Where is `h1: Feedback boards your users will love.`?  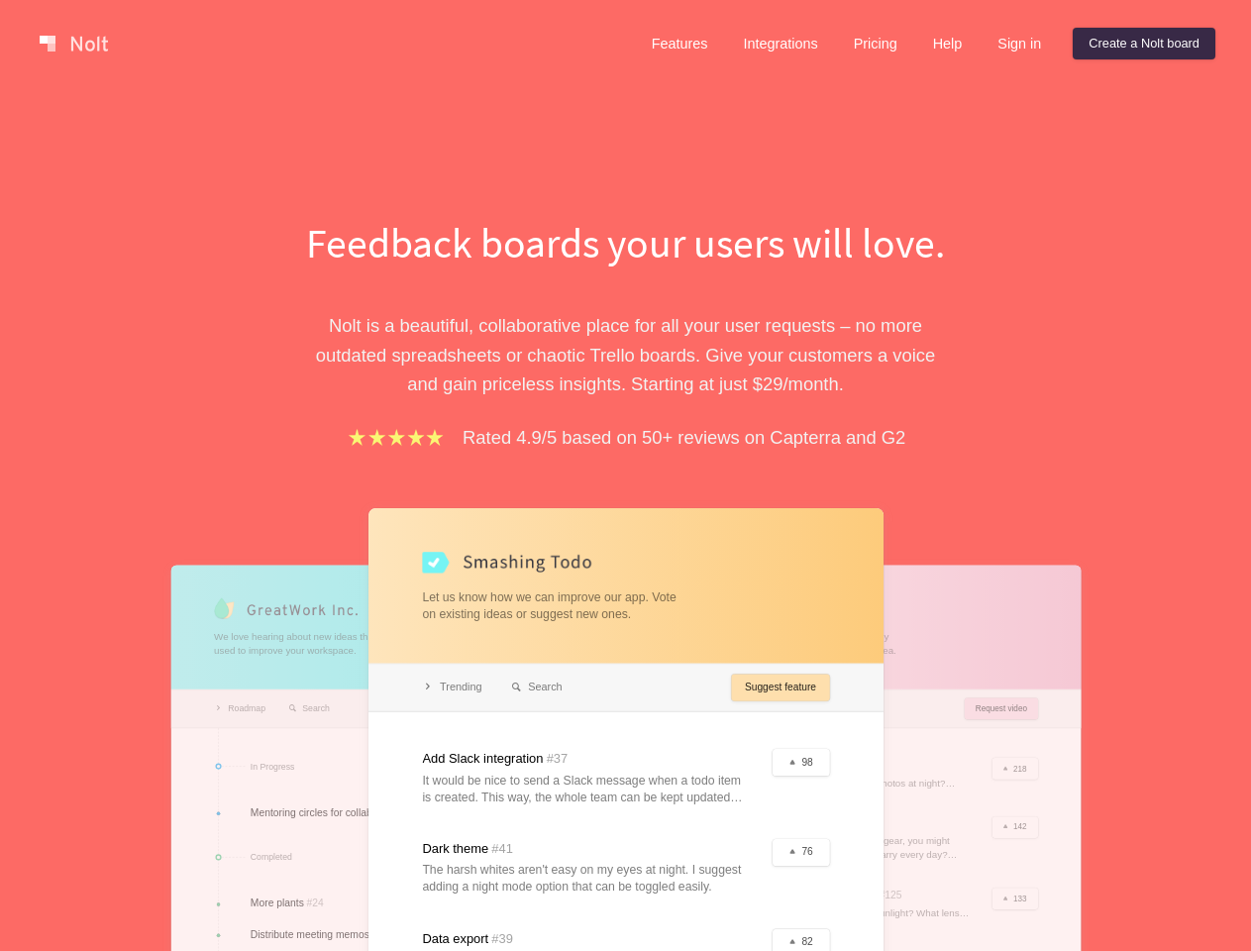
h1: Feedback boards your users will love. is located at coordinates (626, 243).